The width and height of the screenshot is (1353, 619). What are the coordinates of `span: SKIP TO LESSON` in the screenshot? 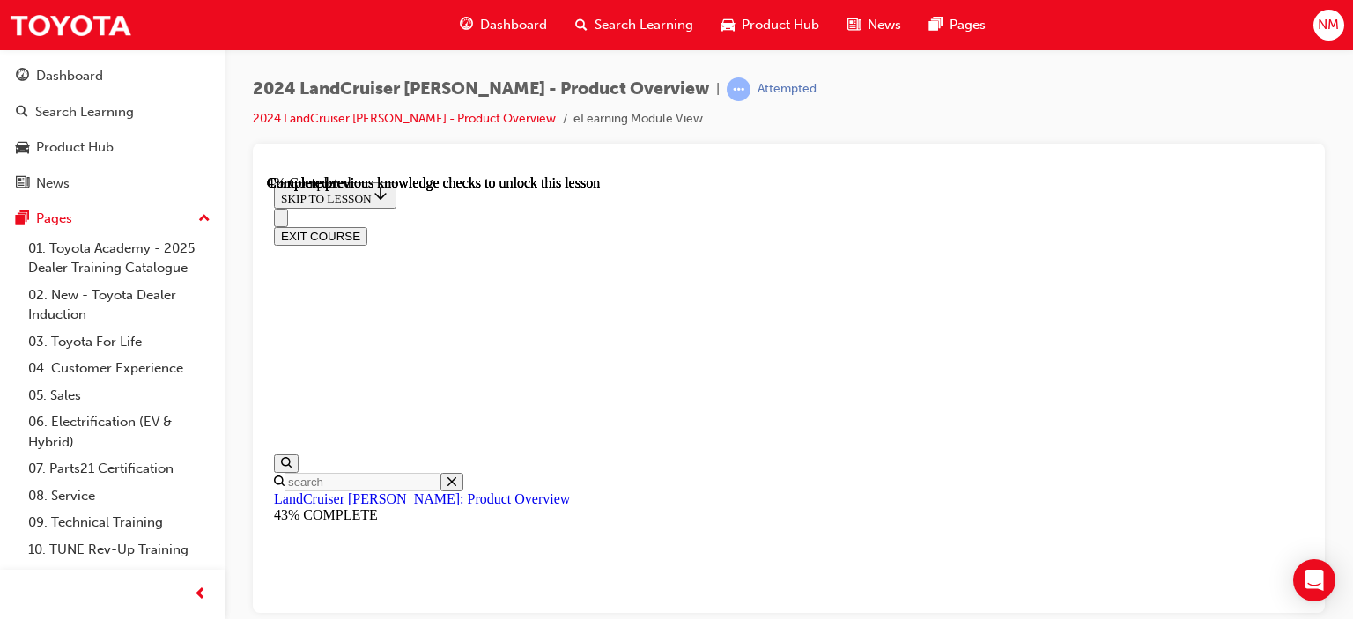 It's located at (68, 23).